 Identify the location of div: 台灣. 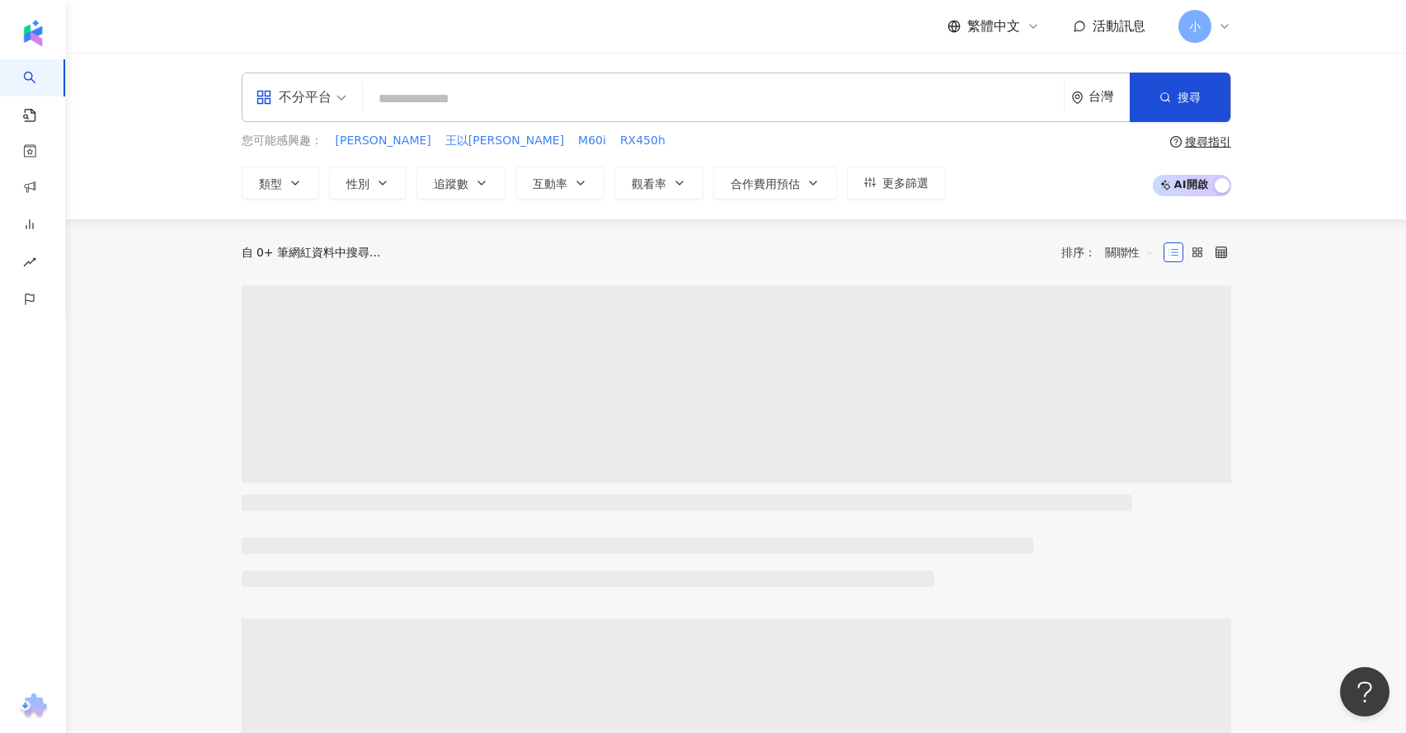
(1109, 96).